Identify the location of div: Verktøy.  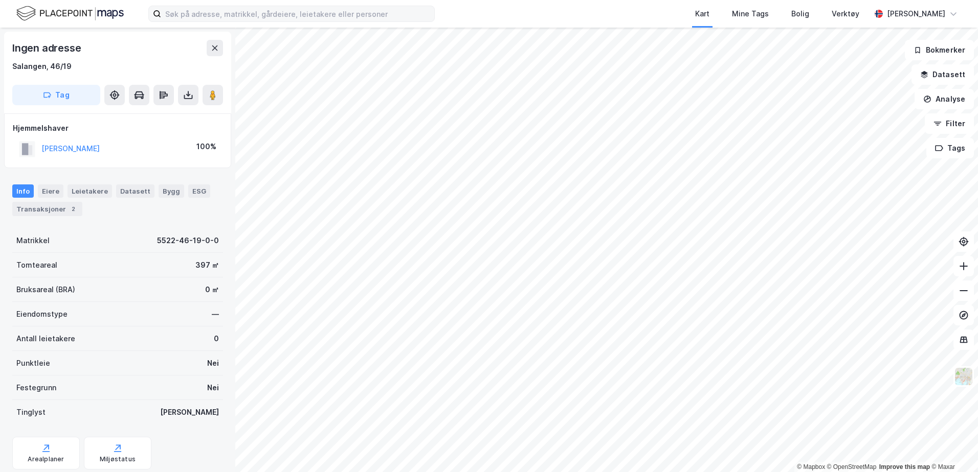
(845, 14).